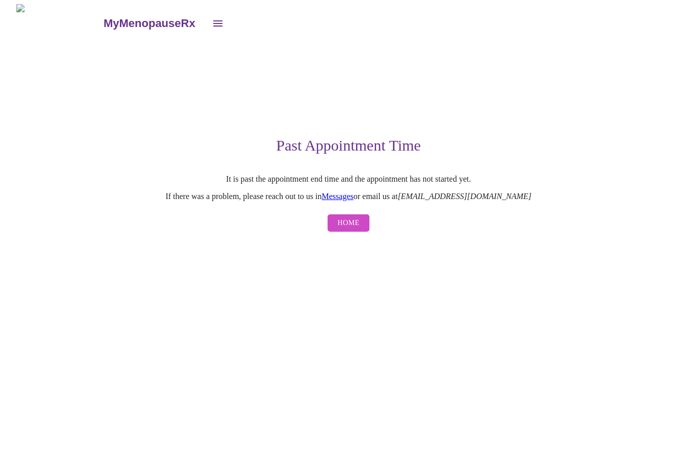  I want to click on p: It is past the appointment end time and the appointment has not started yet., so click(349, 179).